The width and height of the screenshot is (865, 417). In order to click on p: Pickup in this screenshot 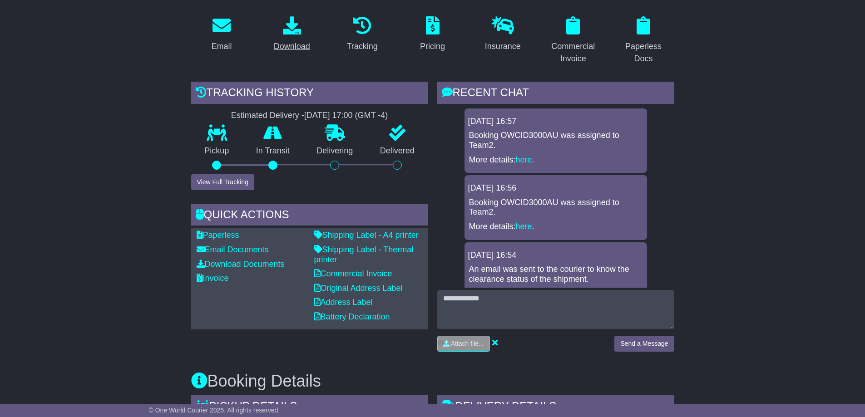, I will do `click(217, 151)`.